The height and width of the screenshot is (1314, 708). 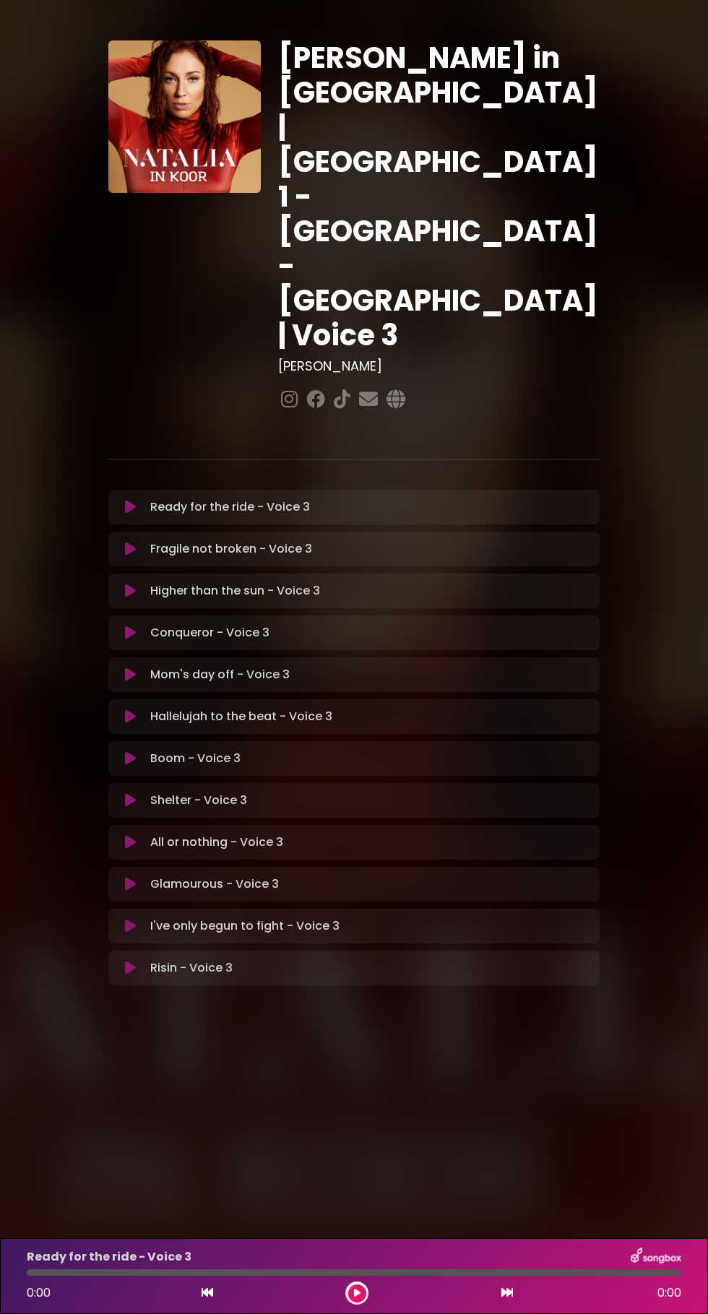 I want to click on p: Fragile not broken - Voice 3, so click(x=231, y=549).